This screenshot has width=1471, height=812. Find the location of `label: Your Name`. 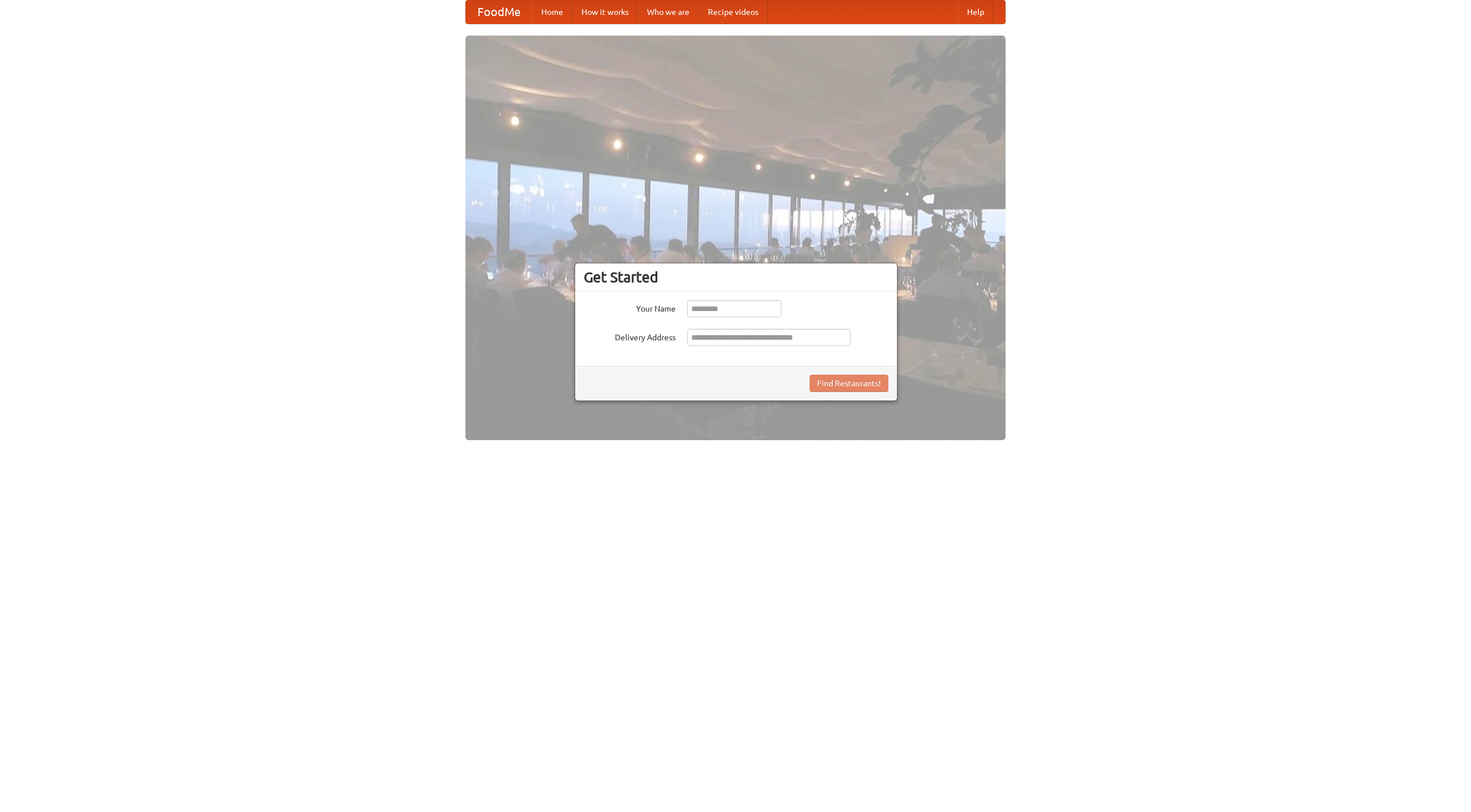

label: Your Name is located at coordinates (630, 307).